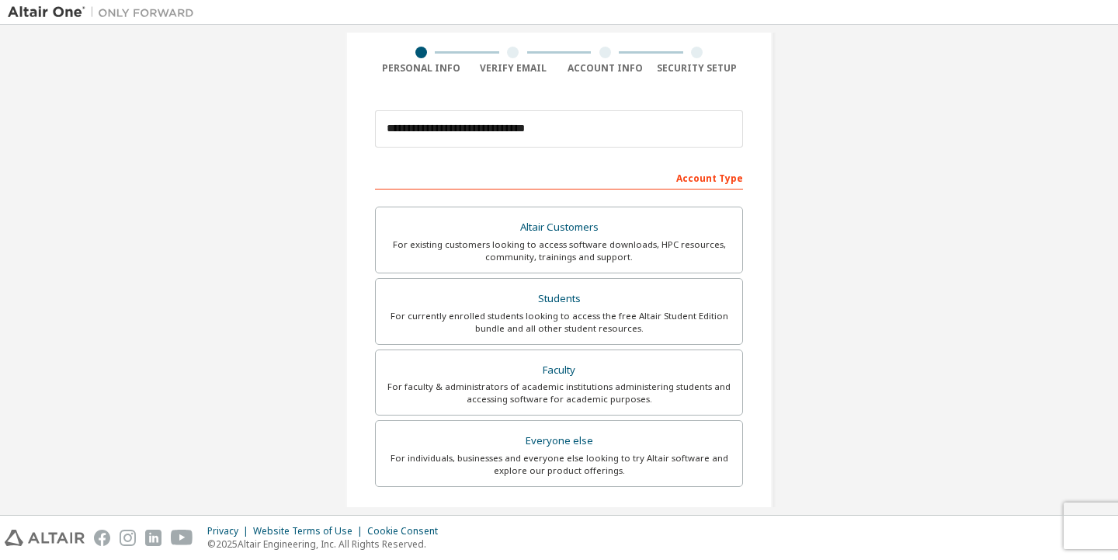 This screenshot has height=560, width=1118. What do you see at coordinates (559, 299) in the screenshot?
I see `div: Students` at bounding box center [559, 299].